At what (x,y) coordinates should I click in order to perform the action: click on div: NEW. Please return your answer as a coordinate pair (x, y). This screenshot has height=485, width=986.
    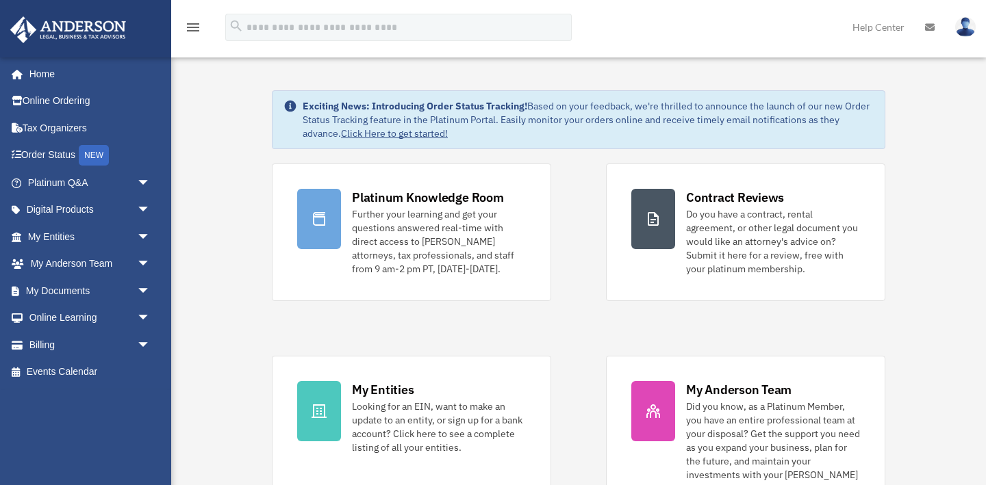
    Looking at the image, I should click on (94, 155).